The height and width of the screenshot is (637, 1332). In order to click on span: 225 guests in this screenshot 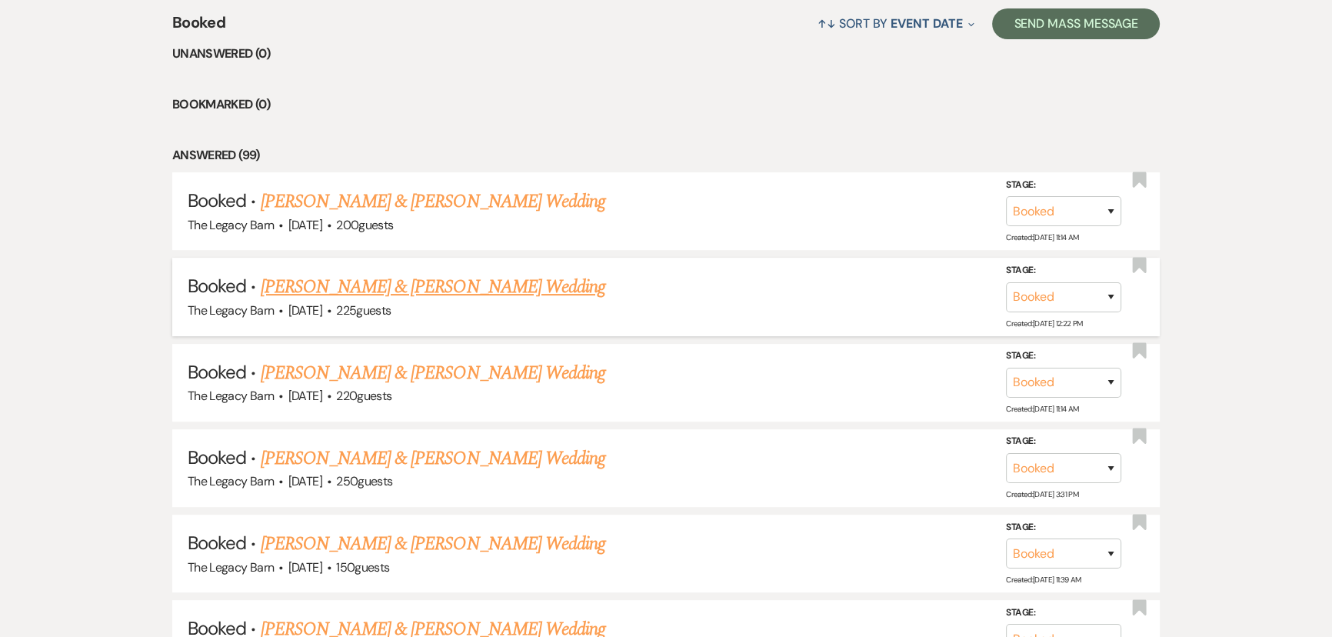, I will do `click(363, 310)`.